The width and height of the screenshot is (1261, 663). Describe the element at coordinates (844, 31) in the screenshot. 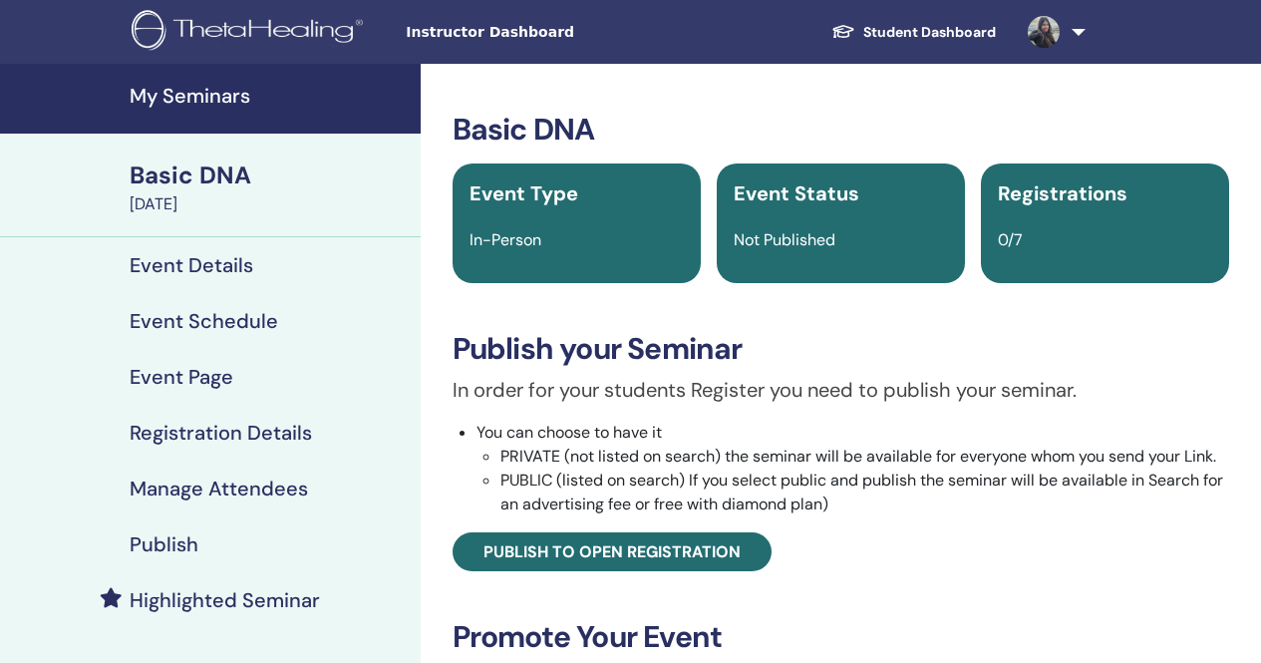

I see `img: graduation-cap-white.svg` at that location.